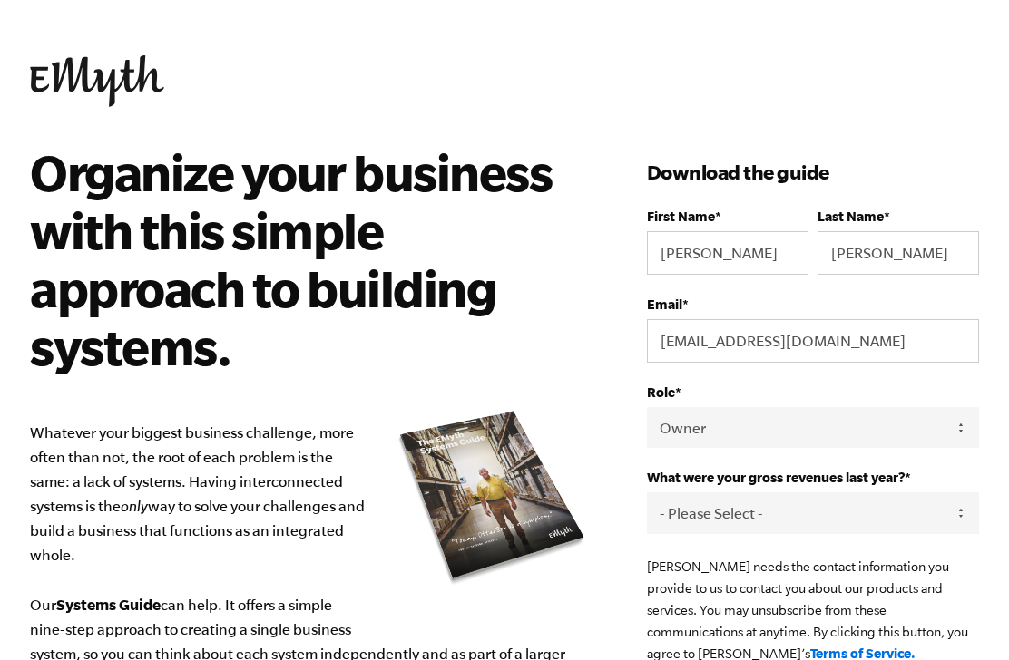 The image size is (1009, 660). Describe the element at coordinates (850, 216) in the screenshot. I see `span: Last Name` at that location.